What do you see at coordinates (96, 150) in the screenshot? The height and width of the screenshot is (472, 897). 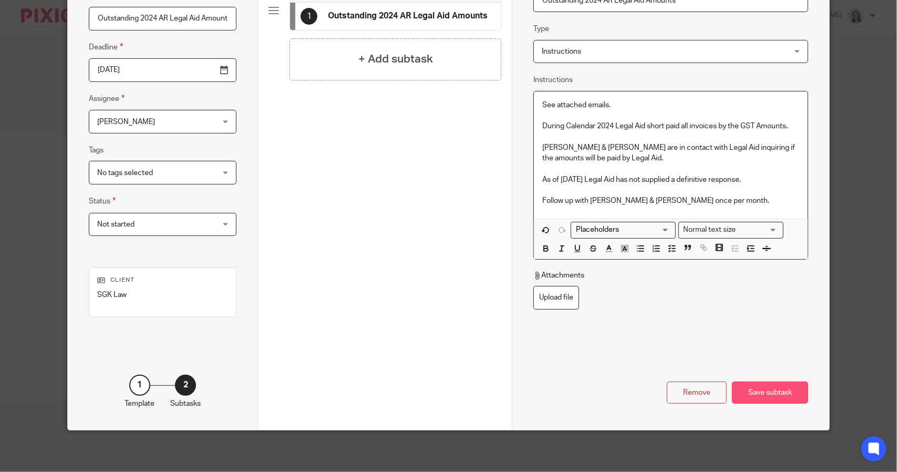 I see `label: Tags` at bounding box center [96, 150].